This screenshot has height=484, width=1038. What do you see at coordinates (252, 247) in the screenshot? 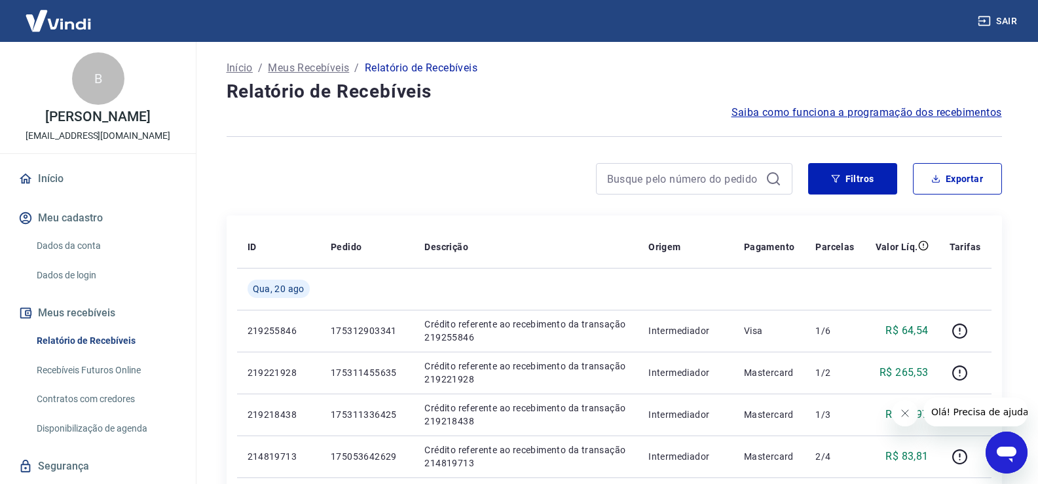
I see `p: ID` at bounding box center [252, 247].